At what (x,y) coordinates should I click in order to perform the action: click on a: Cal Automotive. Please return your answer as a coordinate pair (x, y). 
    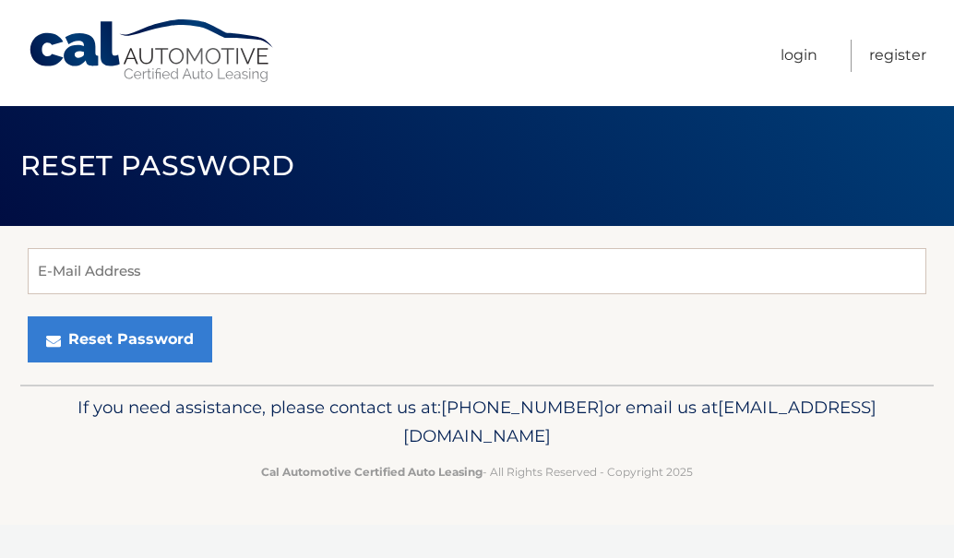
    Looking at the image, I should click on (152, 51).